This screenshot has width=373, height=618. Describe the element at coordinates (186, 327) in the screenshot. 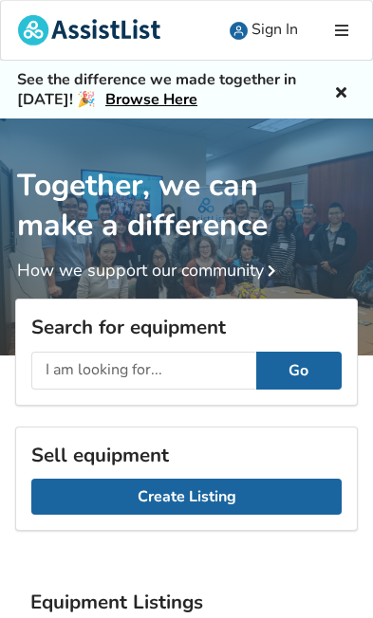

I see `h3: Search for equipment` at that location.